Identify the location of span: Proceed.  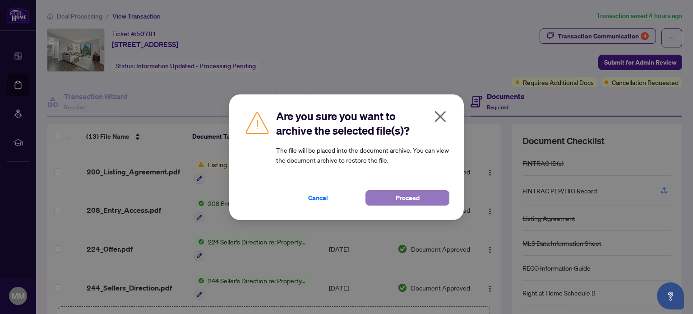
(408, 198).